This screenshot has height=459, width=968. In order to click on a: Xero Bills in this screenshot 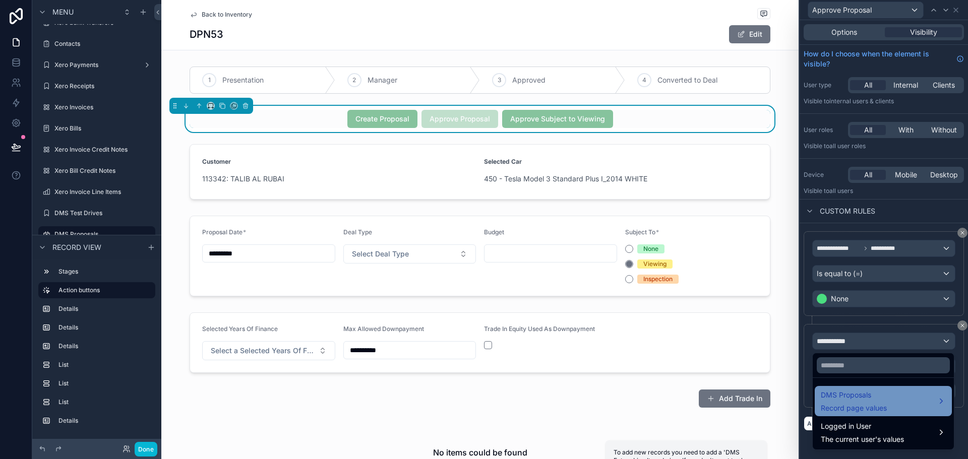, I will do `click(97, 129)`.